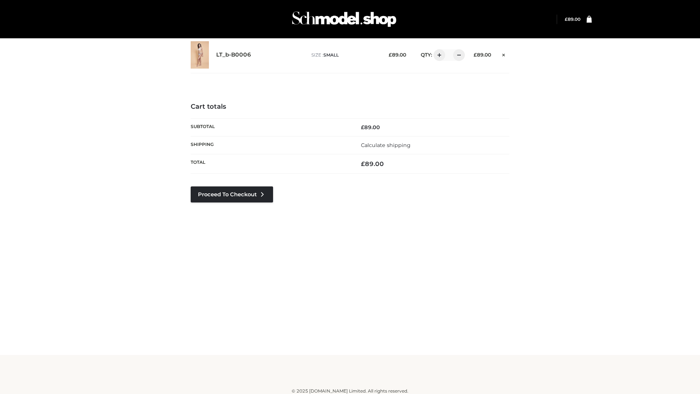 Image resolution: width=700 pixels, height=394 pixels. I want to click on a: Proceed to Checkout, so click(232, 194).